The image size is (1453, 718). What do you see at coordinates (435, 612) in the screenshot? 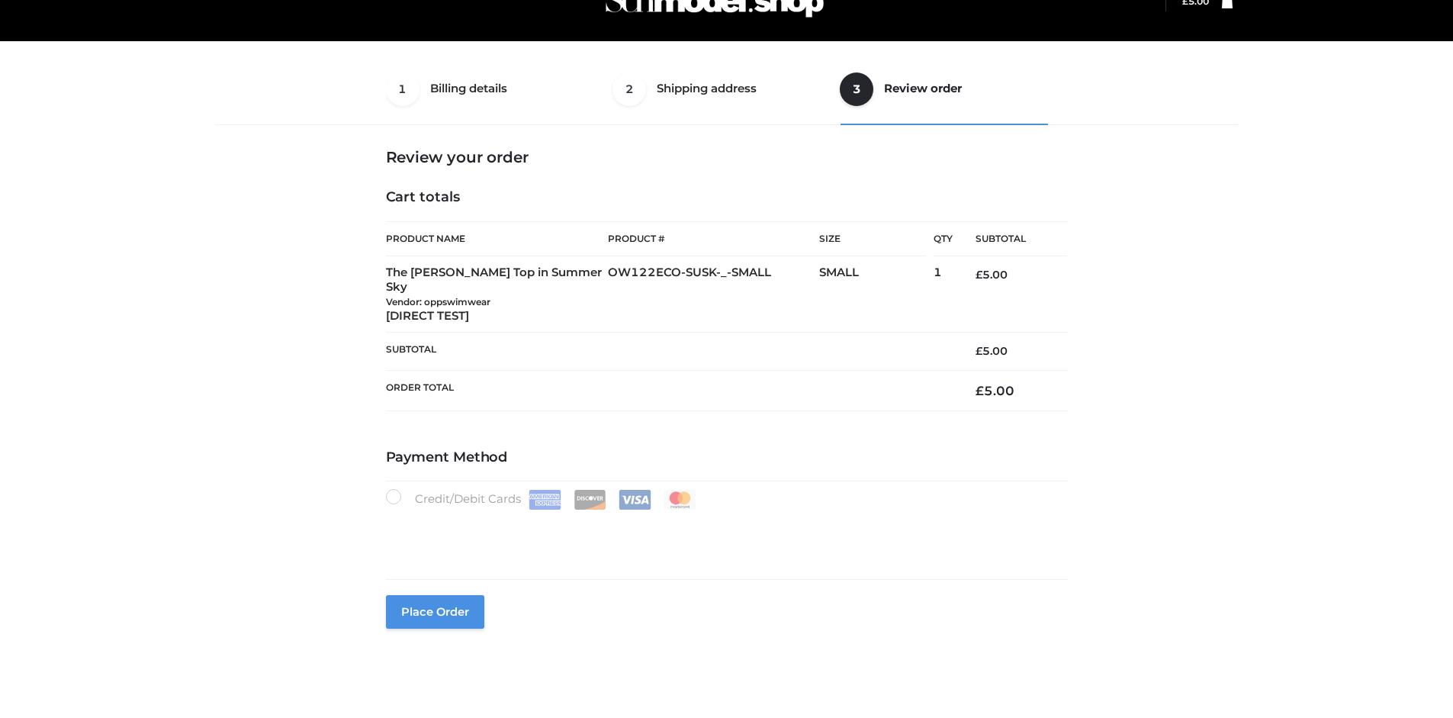
I see `button: Place order` at bounding box center [435, 612].